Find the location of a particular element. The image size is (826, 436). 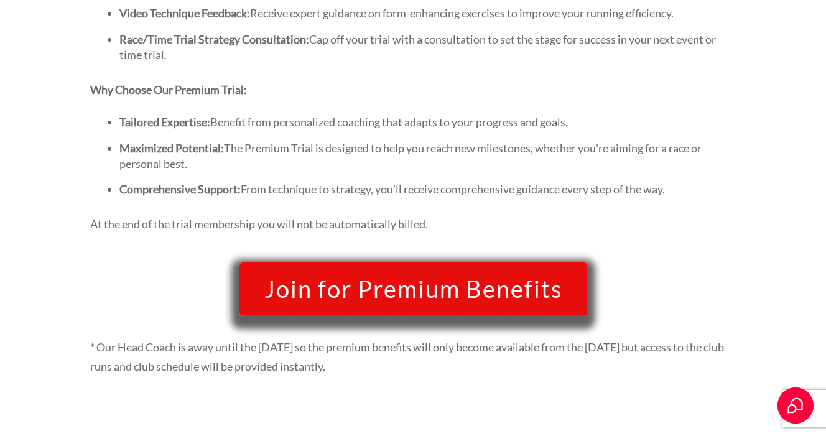

strong: Video Technique Feedback: is located at coordinates (185, 13).